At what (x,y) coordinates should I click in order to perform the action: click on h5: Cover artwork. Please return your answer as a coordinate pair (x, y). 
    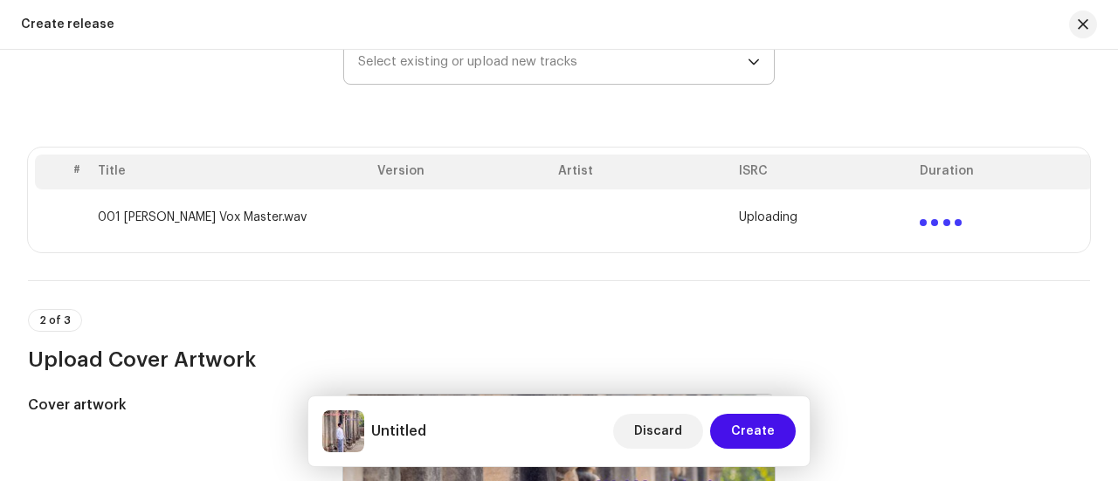
    Looking at the image, I should click on (171, 405).